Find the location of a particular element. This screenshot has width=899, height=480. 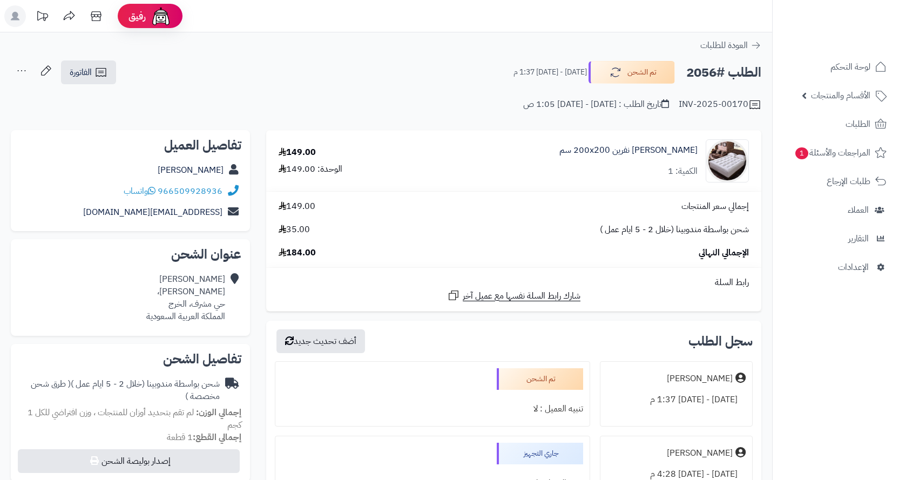

a: واتساب is located at coordinates (139, 191).